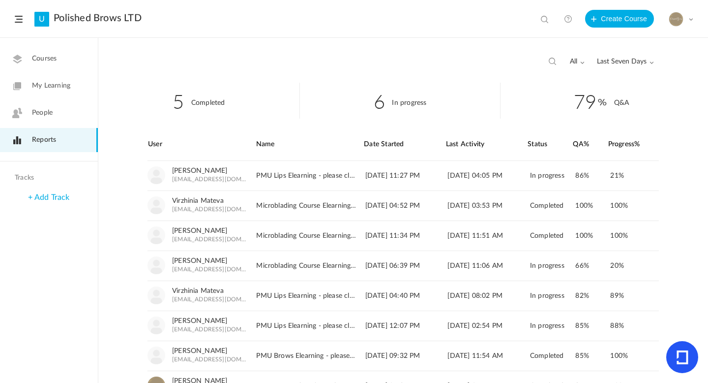  I want to click on div: 82%, so click(593, 296).